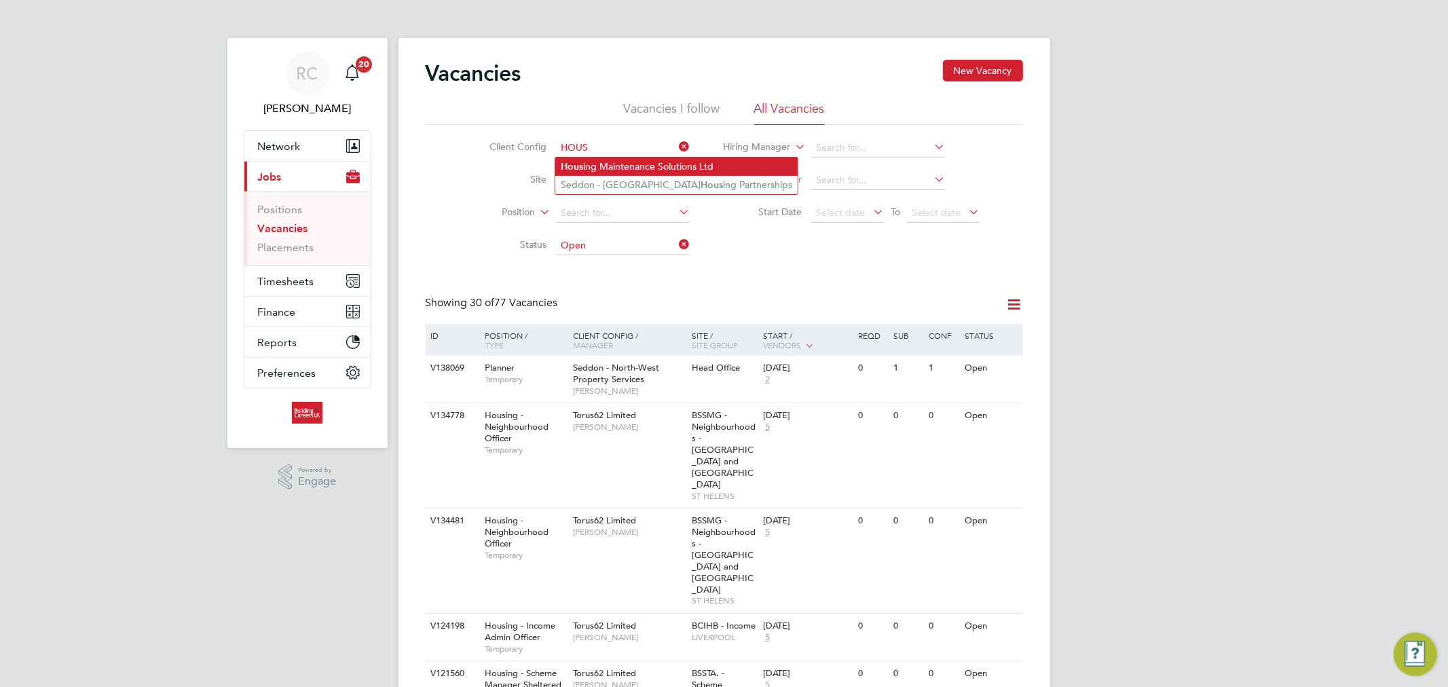 This screenshot has width=1448, height=687. I want to click on div: V134481, so click(451, 521).